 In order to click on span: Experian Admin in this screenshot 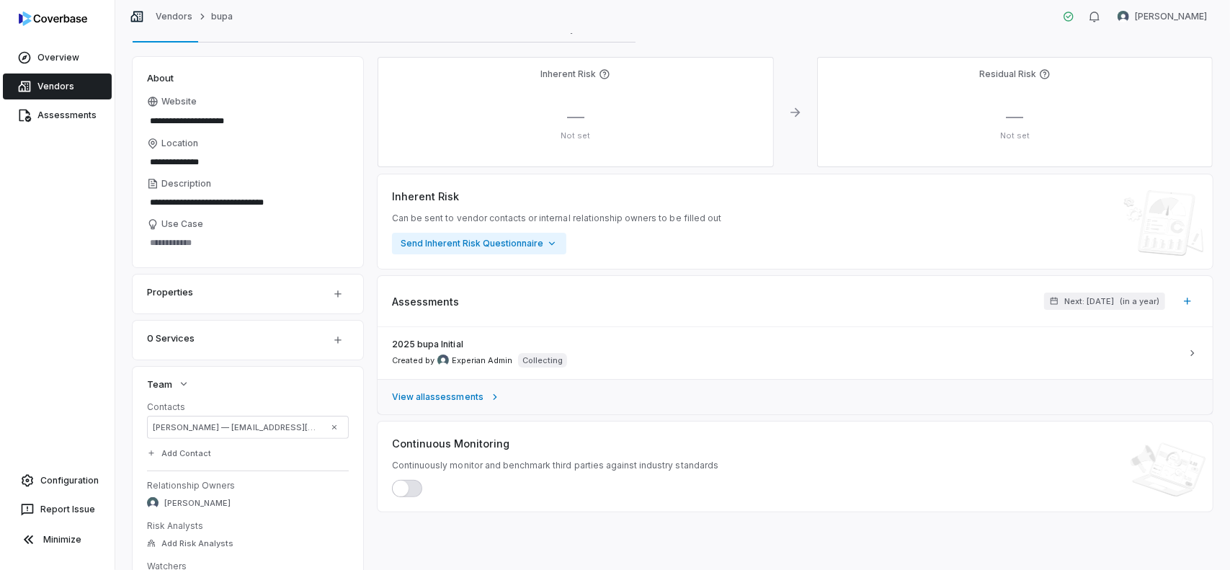, I will do `click(482, 360)`.